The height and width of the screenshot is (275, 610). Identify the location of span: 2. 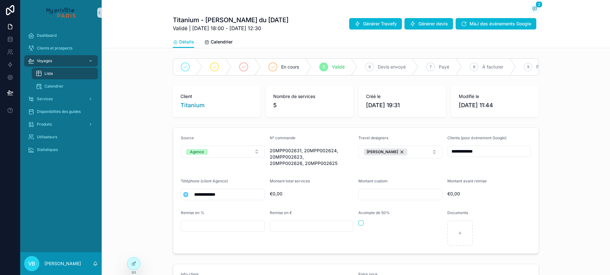
(539, 4).